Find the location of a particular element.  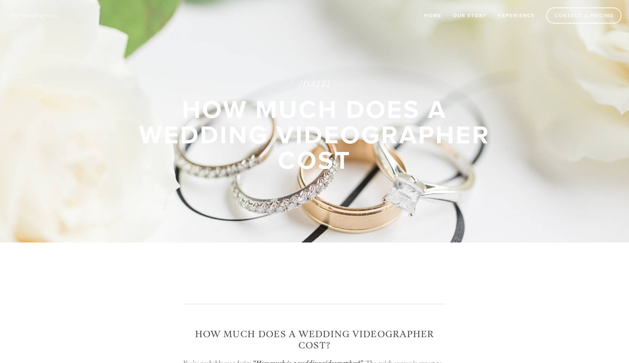

div: How Much Does a Wedding Videographer Cost is located at coordinates (314, 134).